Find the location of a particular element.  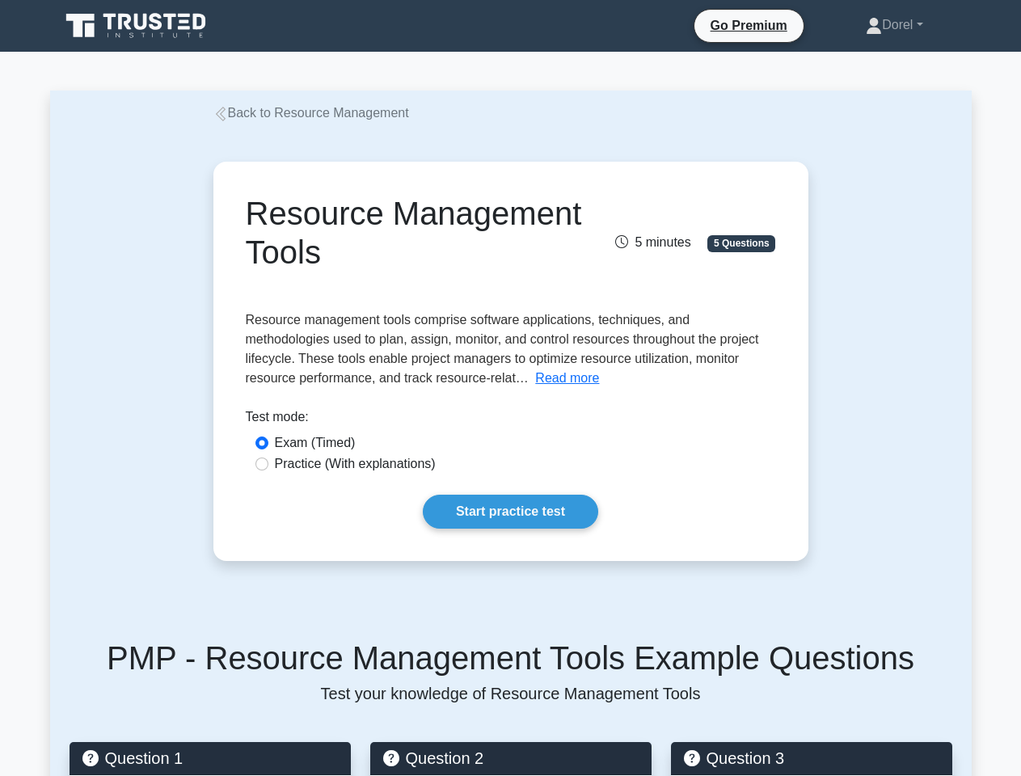

label: Exam (Timed) is located at coordinates (315, 443).